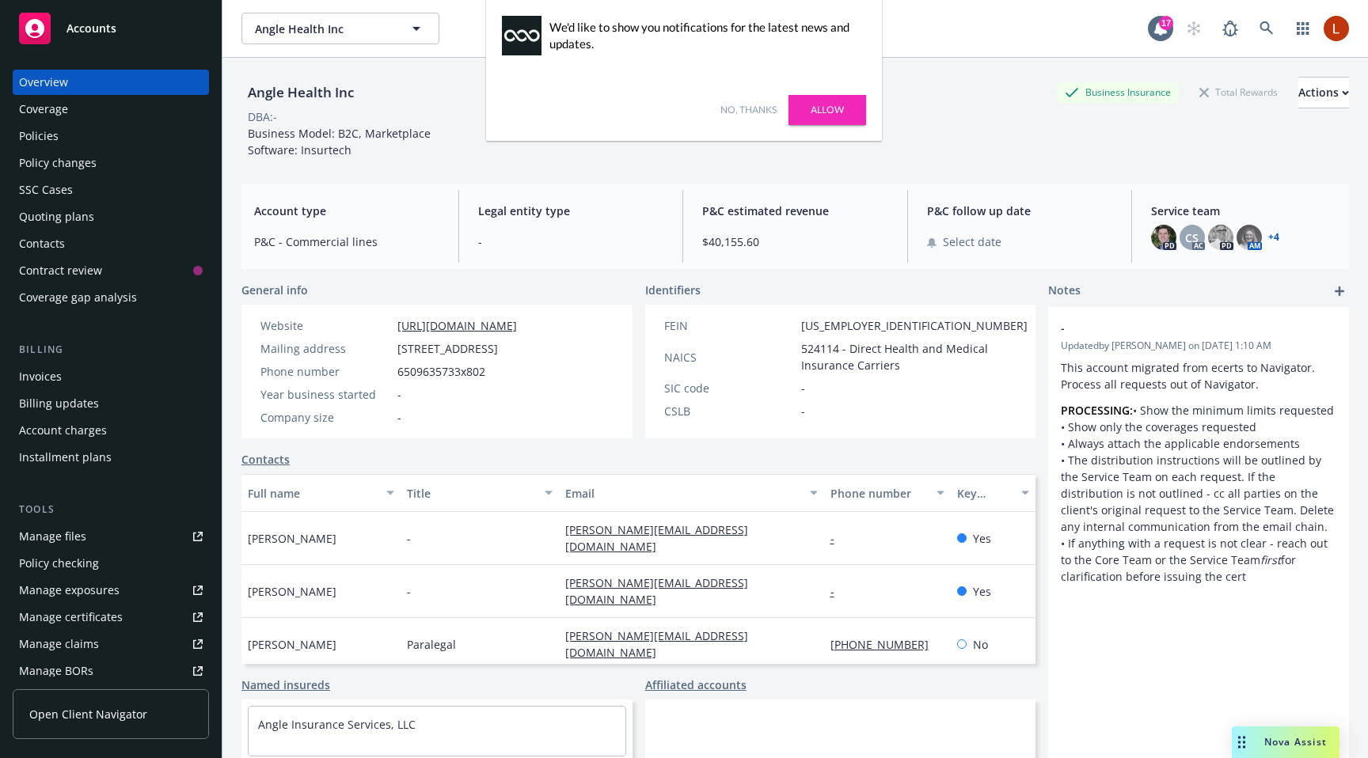 This screenshot has height=758, width=1368. What do you see at coordinates (111, 644) in the screenshot?
I see `a: Manage claims` at bounding box center [111, 644].